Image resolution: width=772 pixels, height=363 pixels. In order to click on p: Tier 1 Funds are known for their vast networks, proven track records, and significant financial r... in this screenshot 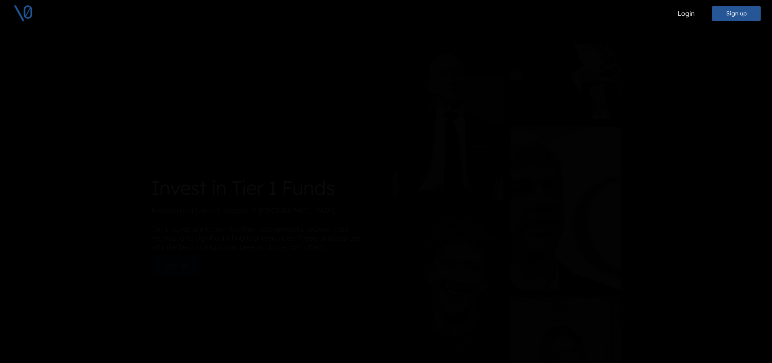, I will do `click(265, 236)`.